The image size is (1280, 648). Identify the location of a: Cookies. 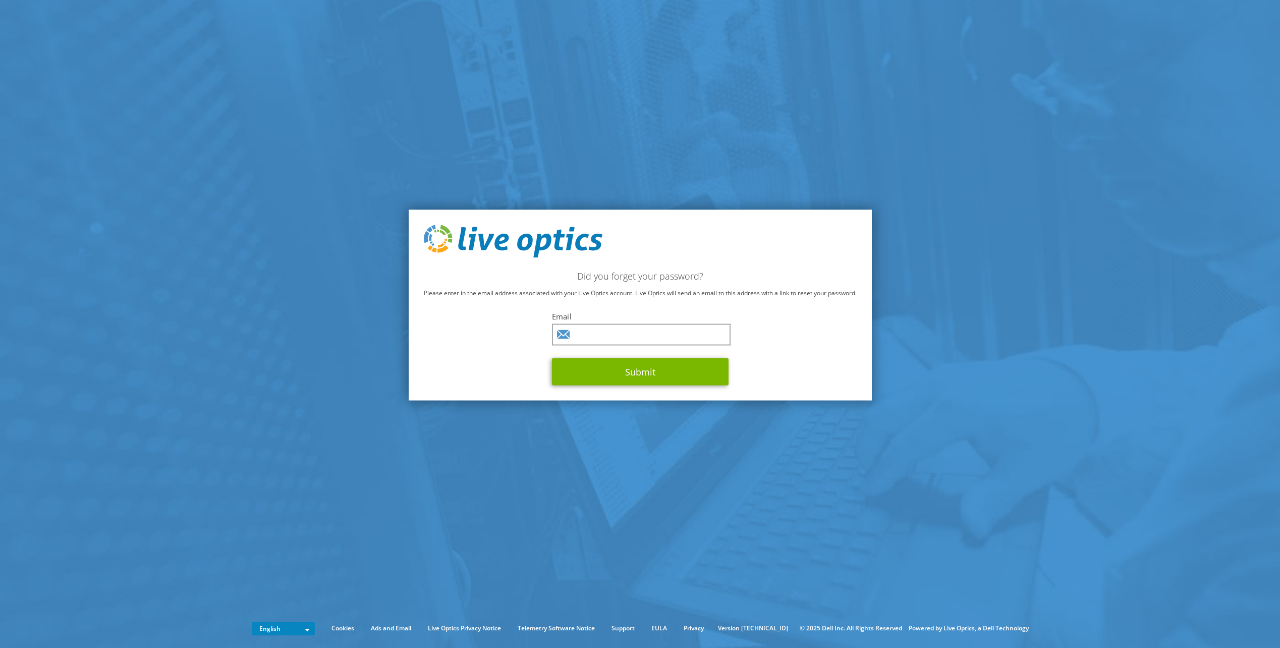
(343, 628).